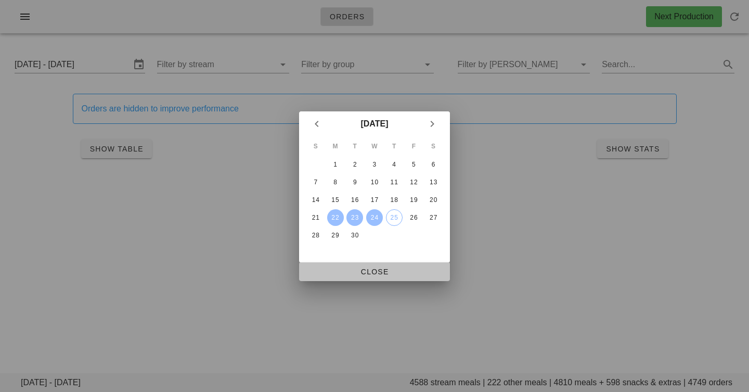  What do you see at coordinates (433, 164) in the screenshot?
I see `button: 6` at bounding box center [433, 164].